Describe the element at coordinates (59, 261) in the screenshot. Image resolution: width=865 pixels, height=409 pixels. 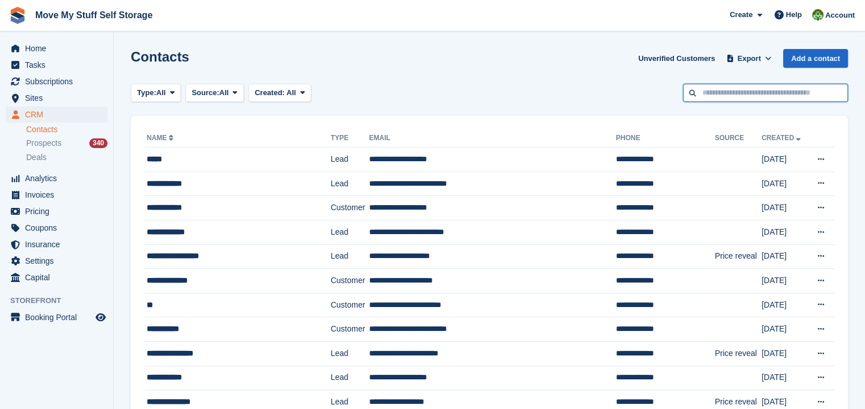
I see `span: Settings` at that location.